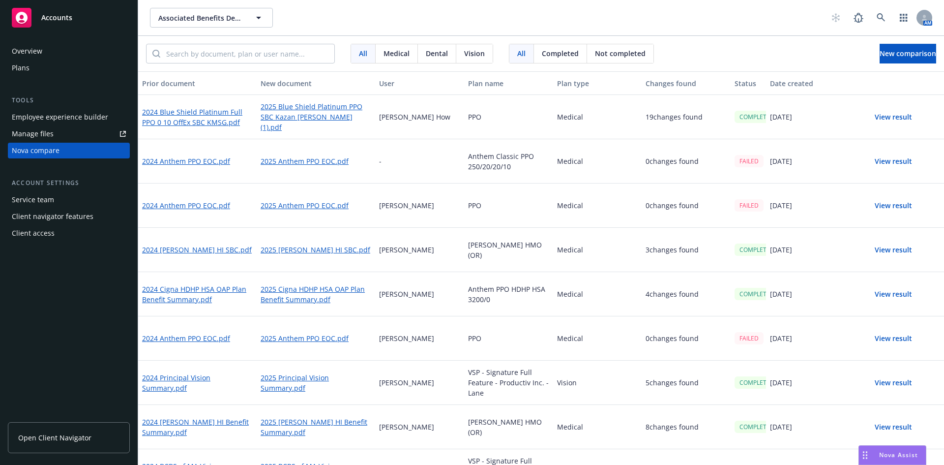 This screenshot has width=944, height=465. Describe the element at coordinates (597, 382) in the screenshot. I see `div: Vision` at that location.